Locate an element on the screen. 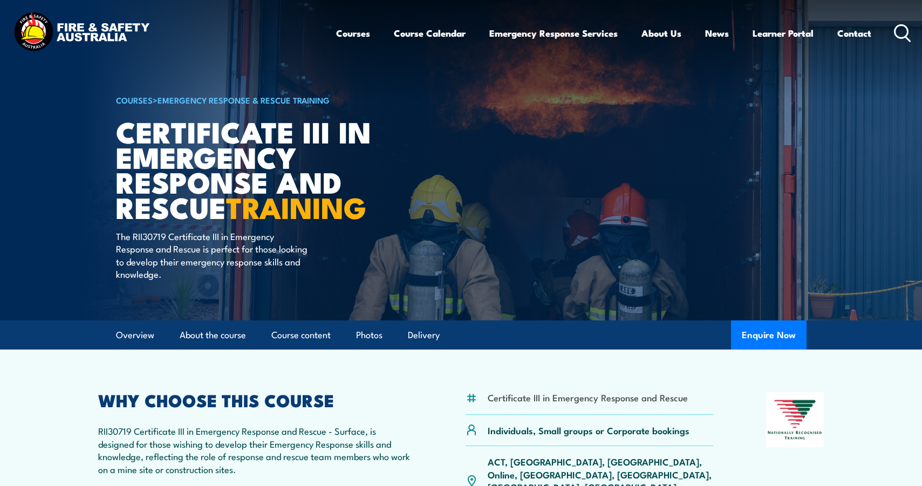 The image size is (922, 486). a: About Us is located at coordinates (661, 33).